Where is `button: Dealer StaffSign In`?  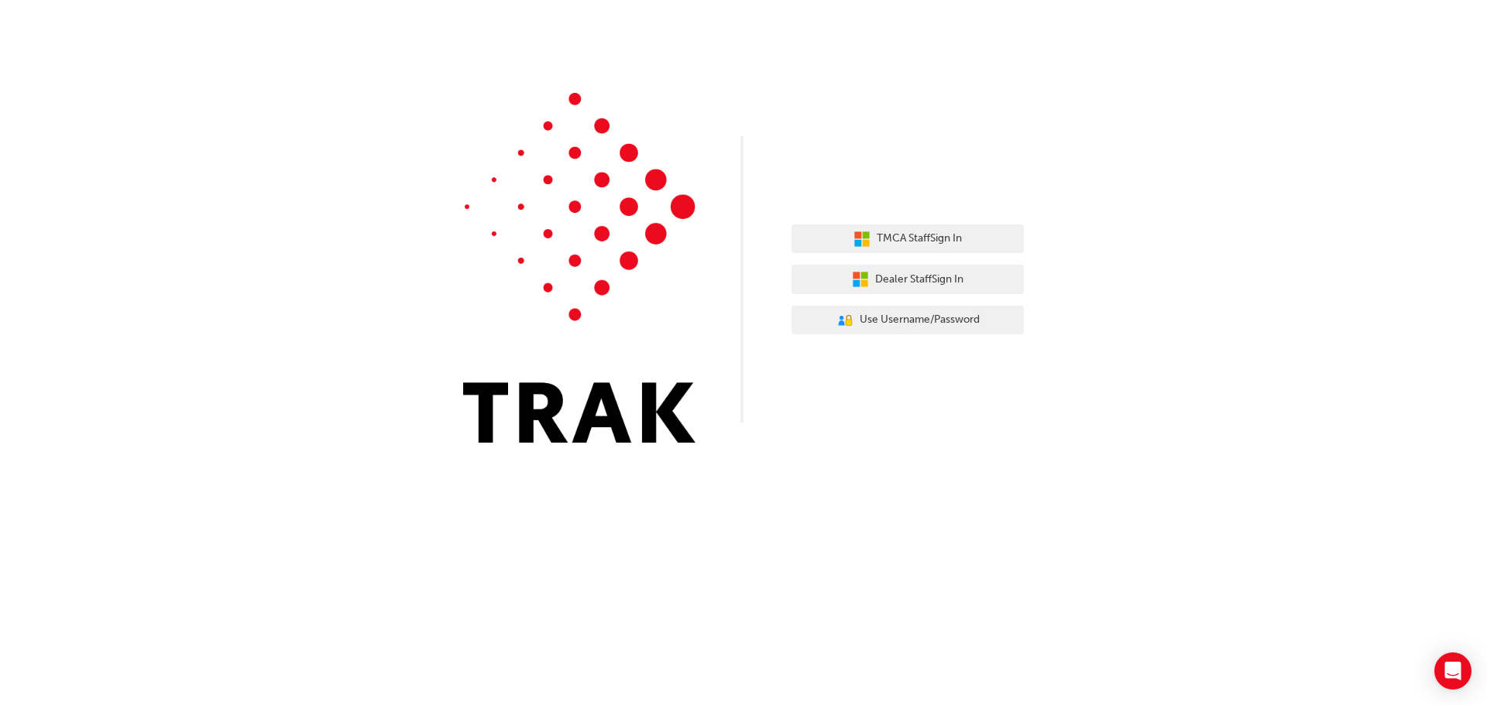
button: Dealer StaffSign In is located at coordinates (908, 280).